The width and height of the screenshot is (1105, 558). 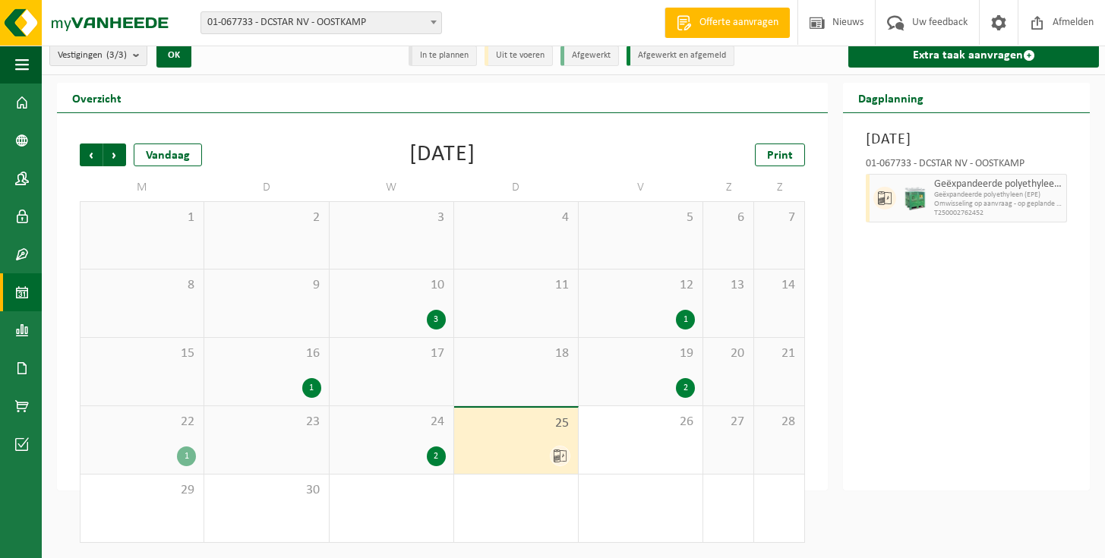 I want to click on span: 12, so click(x=640, y=286).